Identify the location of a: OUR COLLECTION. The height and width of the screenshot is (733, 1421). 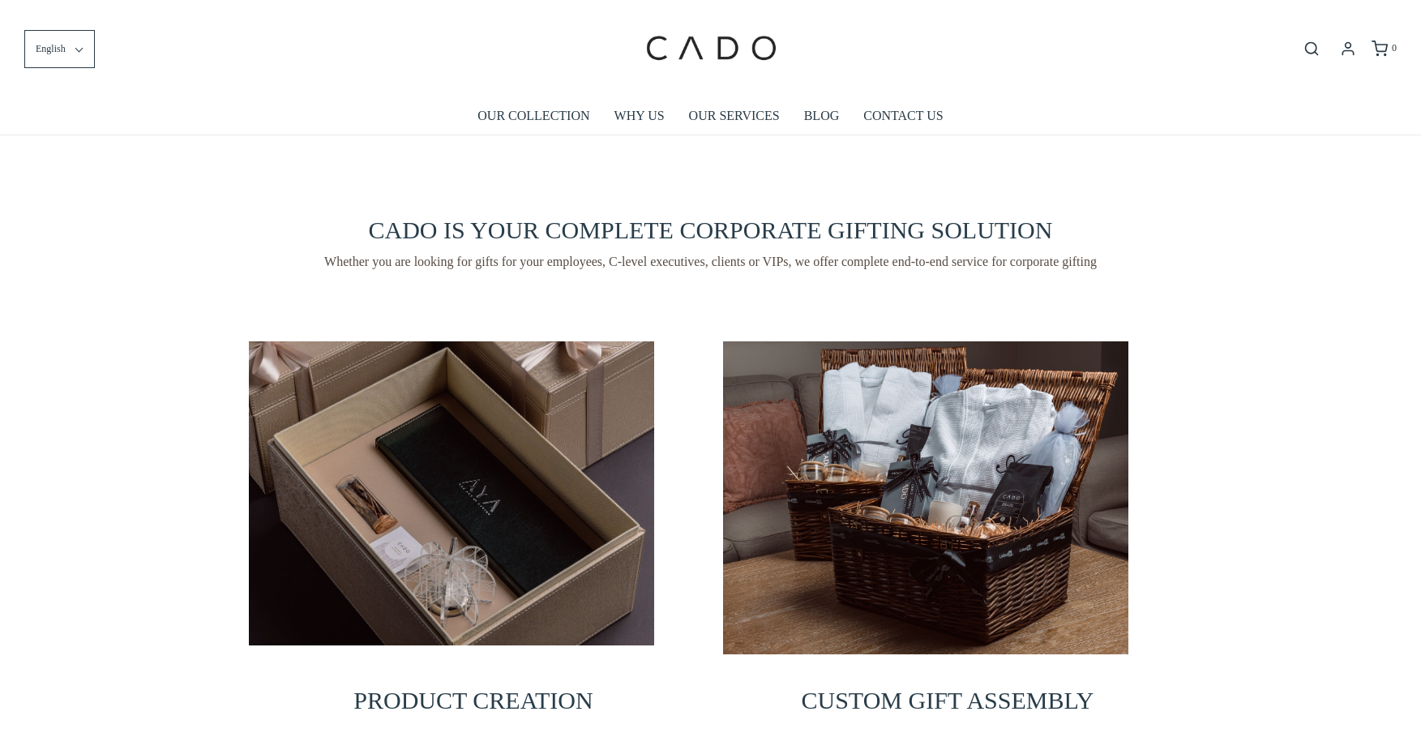
(533, 116).